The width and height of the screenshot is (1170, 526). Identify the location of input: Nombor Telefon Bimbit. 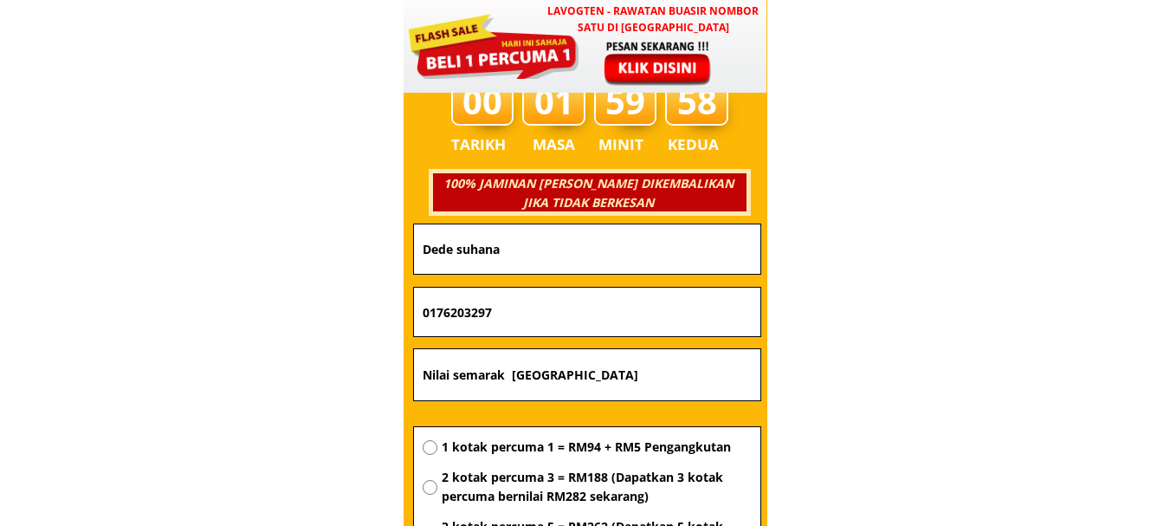
(587, 312).